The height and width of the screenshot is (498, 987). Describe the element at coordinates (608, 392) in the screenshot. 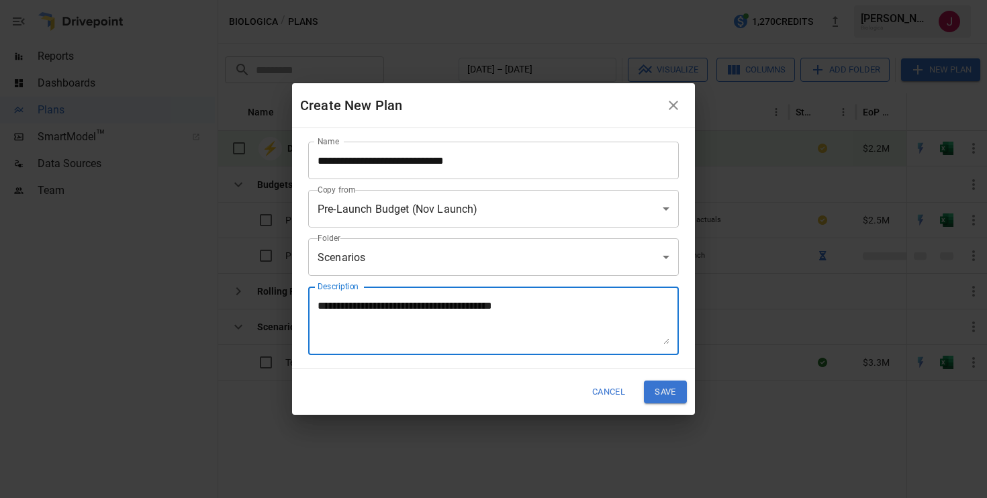

I see `button: Cancel` at that location.